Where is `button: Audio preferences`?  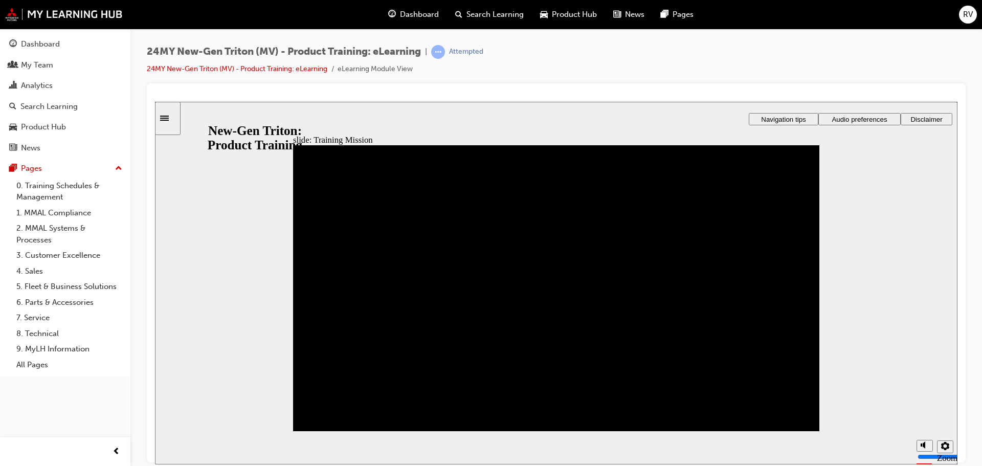 button: Audio preferences is located at coordinates (704, 17).